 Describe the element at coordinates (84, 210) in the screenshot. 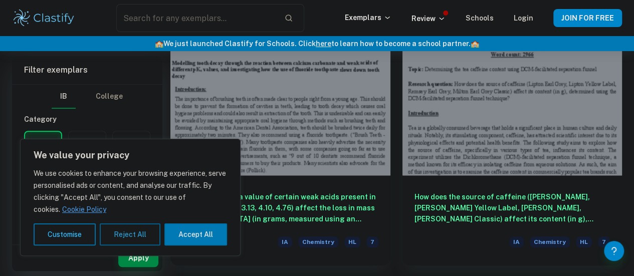

I see `a: Cookie Policy` at that location.